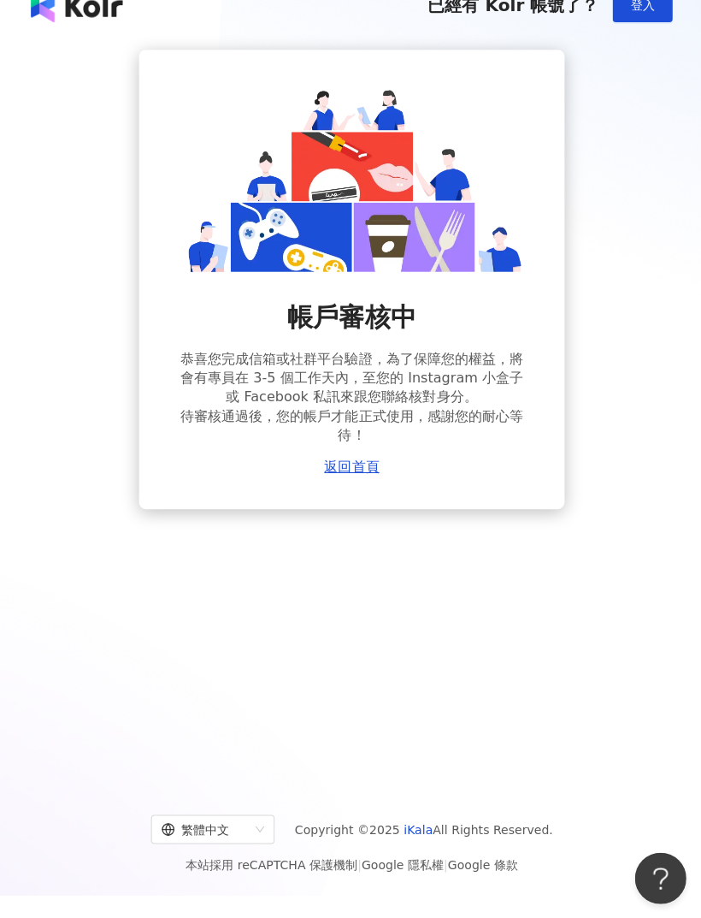  I want to click on div: 繁體中文, so click(204, 826).